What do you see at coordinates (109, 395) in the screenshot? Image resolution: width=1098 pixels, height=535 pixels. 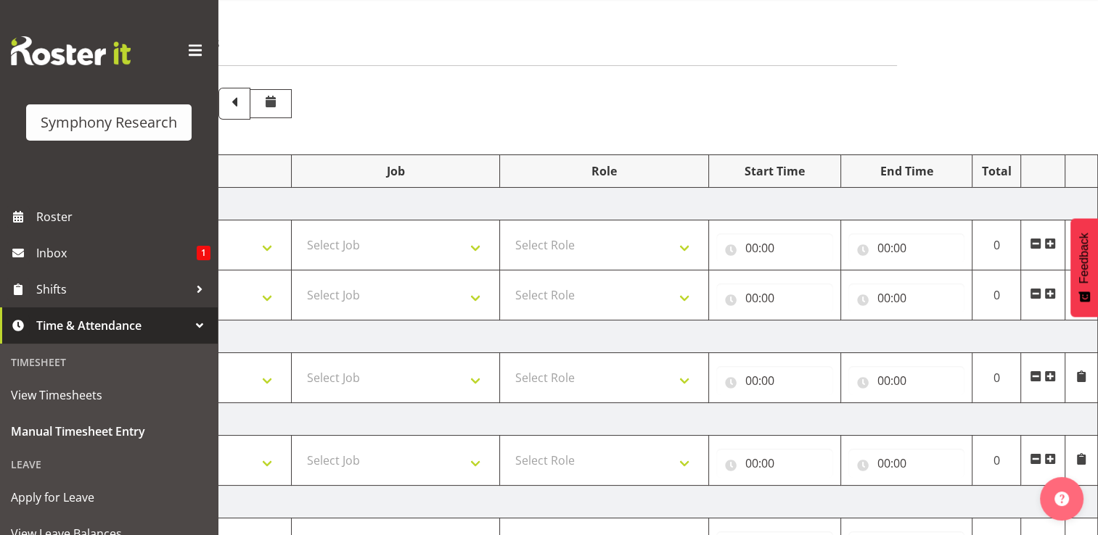 I see `span: View Timesheets` at bounding box center [109, 395].